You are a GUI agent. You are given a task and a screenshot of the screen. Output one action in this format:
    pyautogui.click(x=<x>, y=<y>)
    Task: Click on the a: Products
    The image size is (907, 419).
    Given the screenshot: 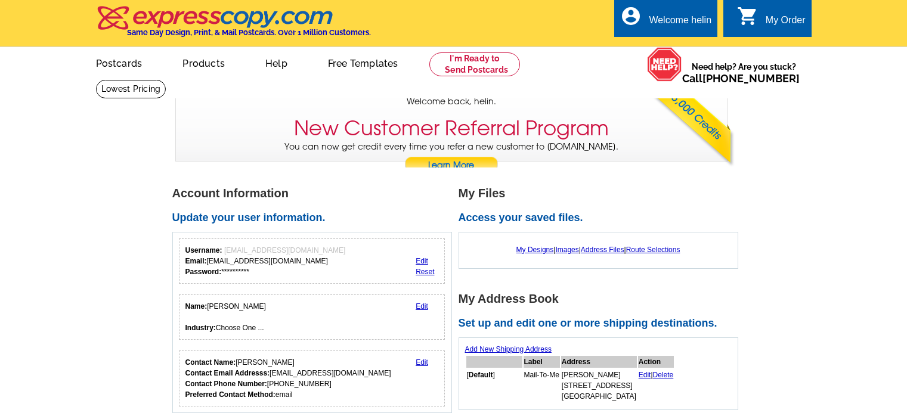 What is the action you would take?
    pyautogui.click(x=203, y=62)
    